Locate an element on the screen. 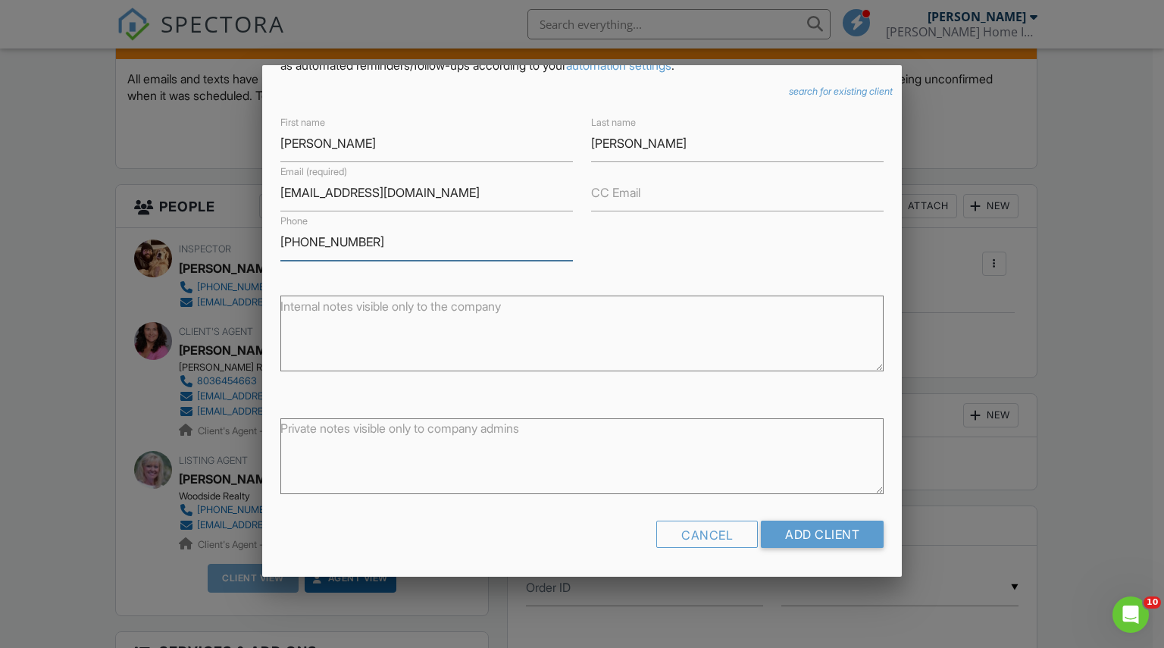  label: Last name is located at coordinates (613, 123).